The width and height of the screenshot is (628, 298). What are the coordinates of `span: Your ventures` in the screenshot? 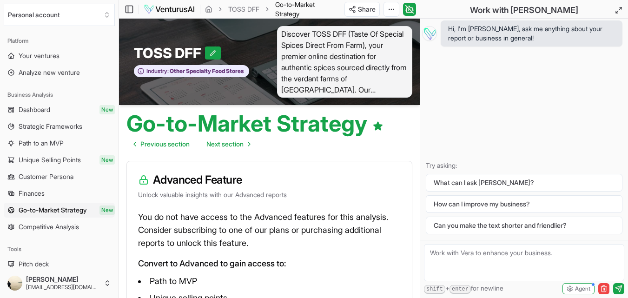 It's located at (39, 56).